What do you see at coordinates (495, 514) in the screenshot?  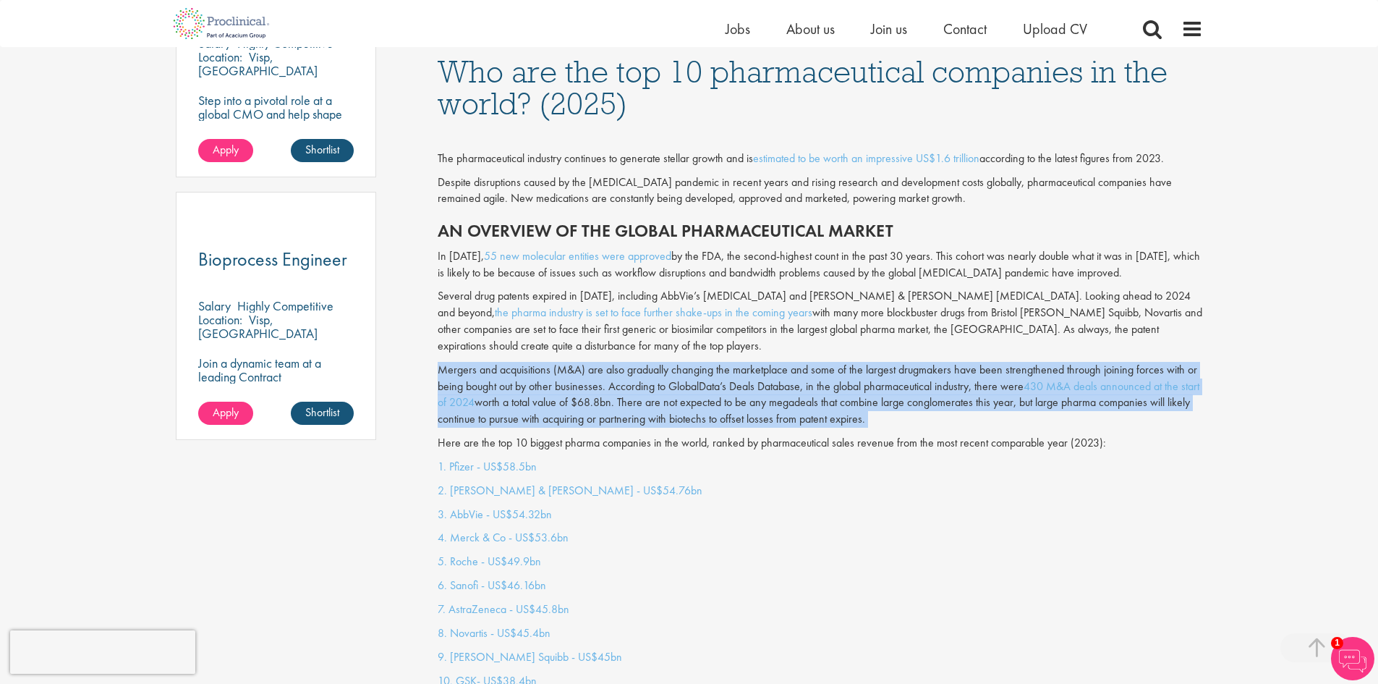 I see `a: 3. AbbVie - US$54.32bn` at bounding box center [495, 514].